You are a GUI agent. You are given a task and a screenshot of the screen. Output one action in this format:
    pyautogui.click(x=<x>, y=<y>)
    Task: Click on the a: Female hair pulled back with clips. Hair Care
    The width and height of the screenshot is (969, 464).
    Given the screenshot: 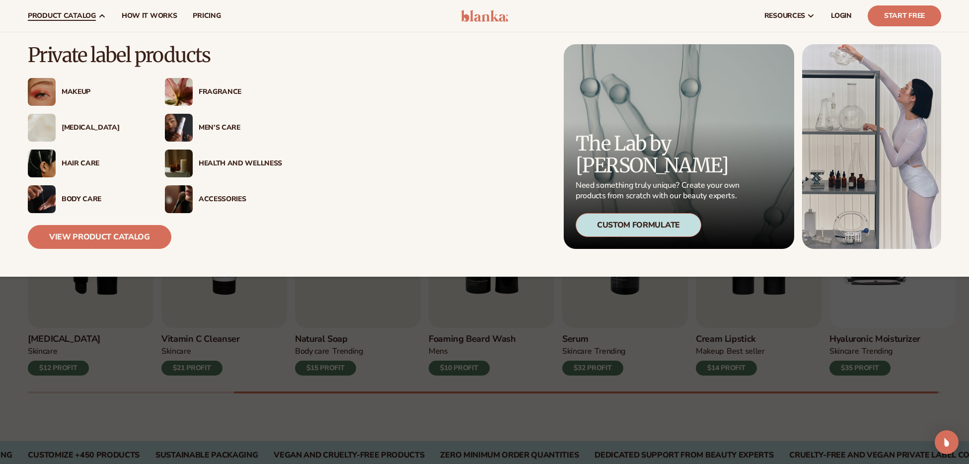 What is the action you would take?
    pyautogui.click(x=86, y=163)
    